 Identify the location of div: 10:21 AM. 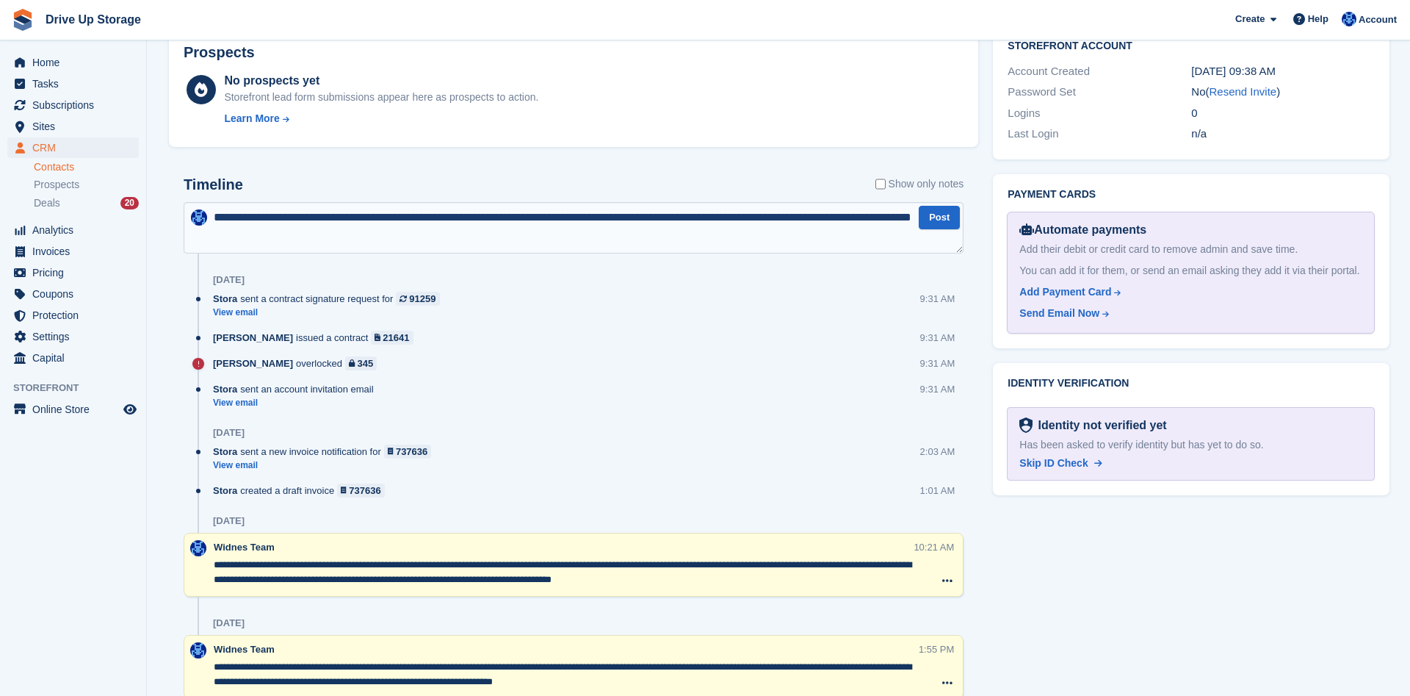
(934, 546).